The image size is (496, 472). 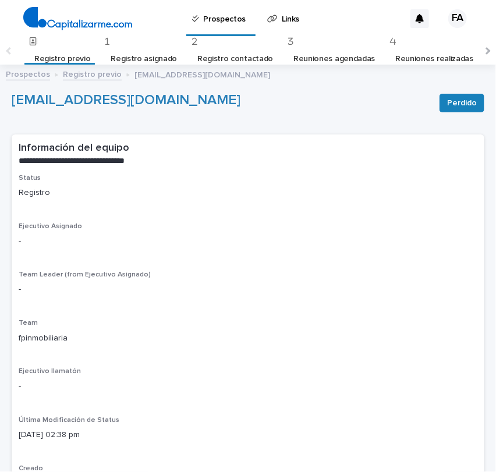 What do you see at coordinates (31, 469) in the screenshot?
I see `span: Creado` at bounding box center [31, 469].